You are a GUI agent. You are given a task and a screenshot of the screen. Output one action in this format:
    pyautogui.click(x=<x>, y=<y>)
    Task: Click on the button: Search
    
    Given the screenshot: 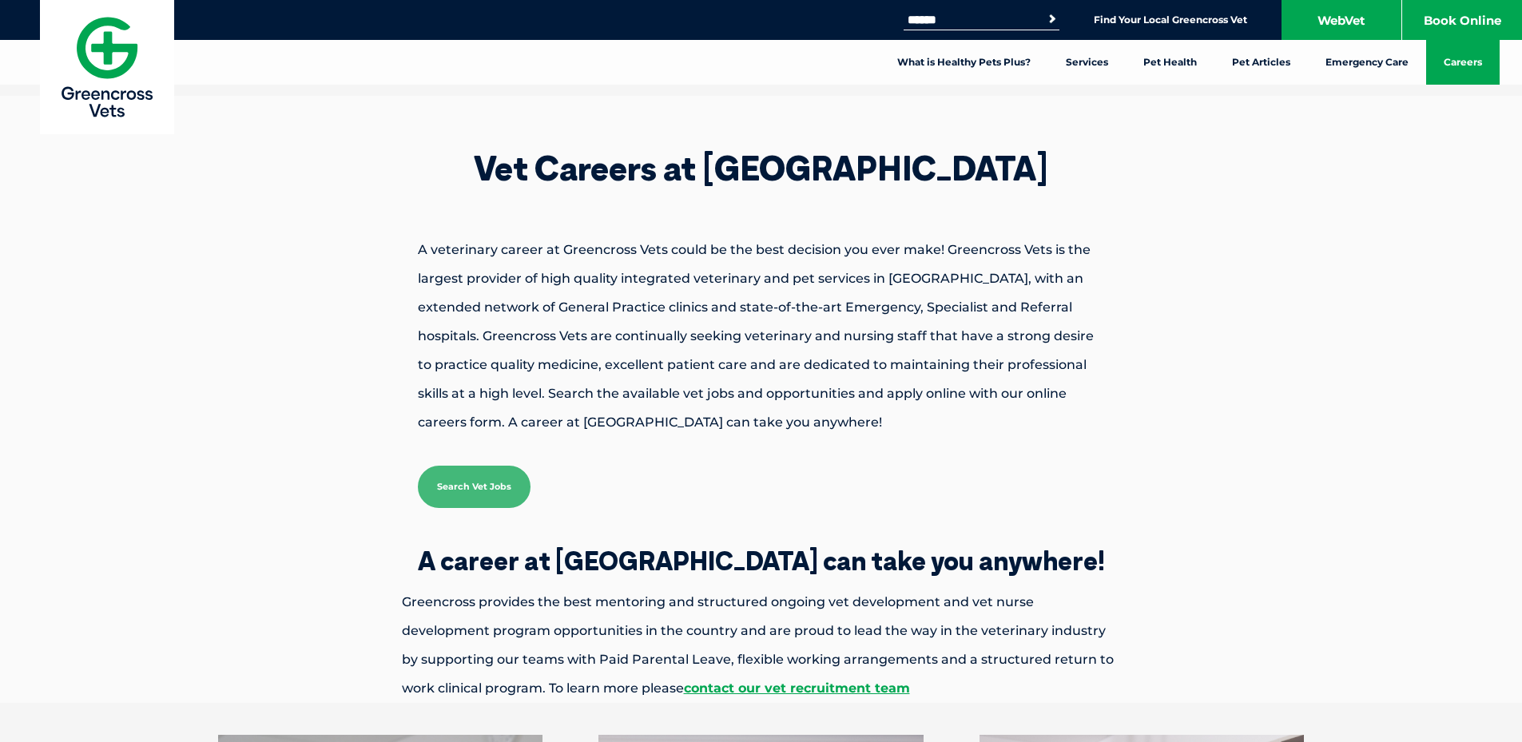 What is the action you would take?
    pyautogui.click(x=1052, y=19)
    